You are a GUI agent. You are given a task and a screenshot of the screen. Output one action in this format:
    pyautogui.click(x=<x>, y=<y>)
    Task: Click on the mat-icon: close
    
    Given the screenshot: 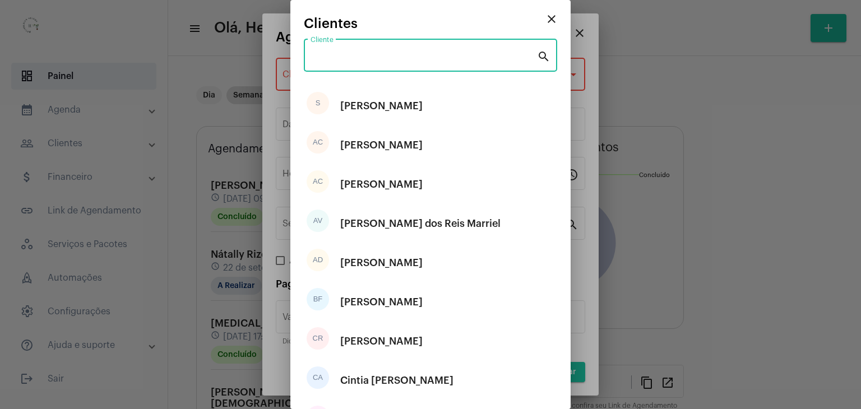 What is the action you would take?
    pyautogui.click(x=552, y=19)
    